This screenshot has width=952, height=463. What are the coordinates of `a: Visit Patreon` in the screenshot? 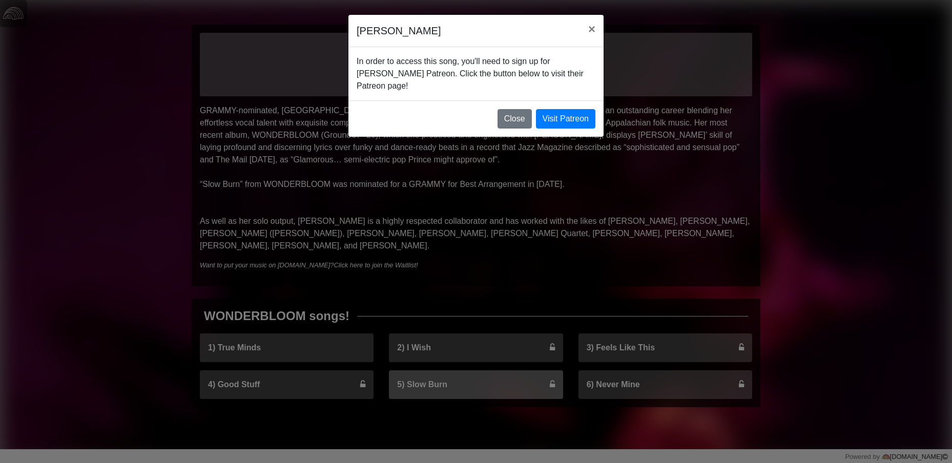 It's located at (566, 119).